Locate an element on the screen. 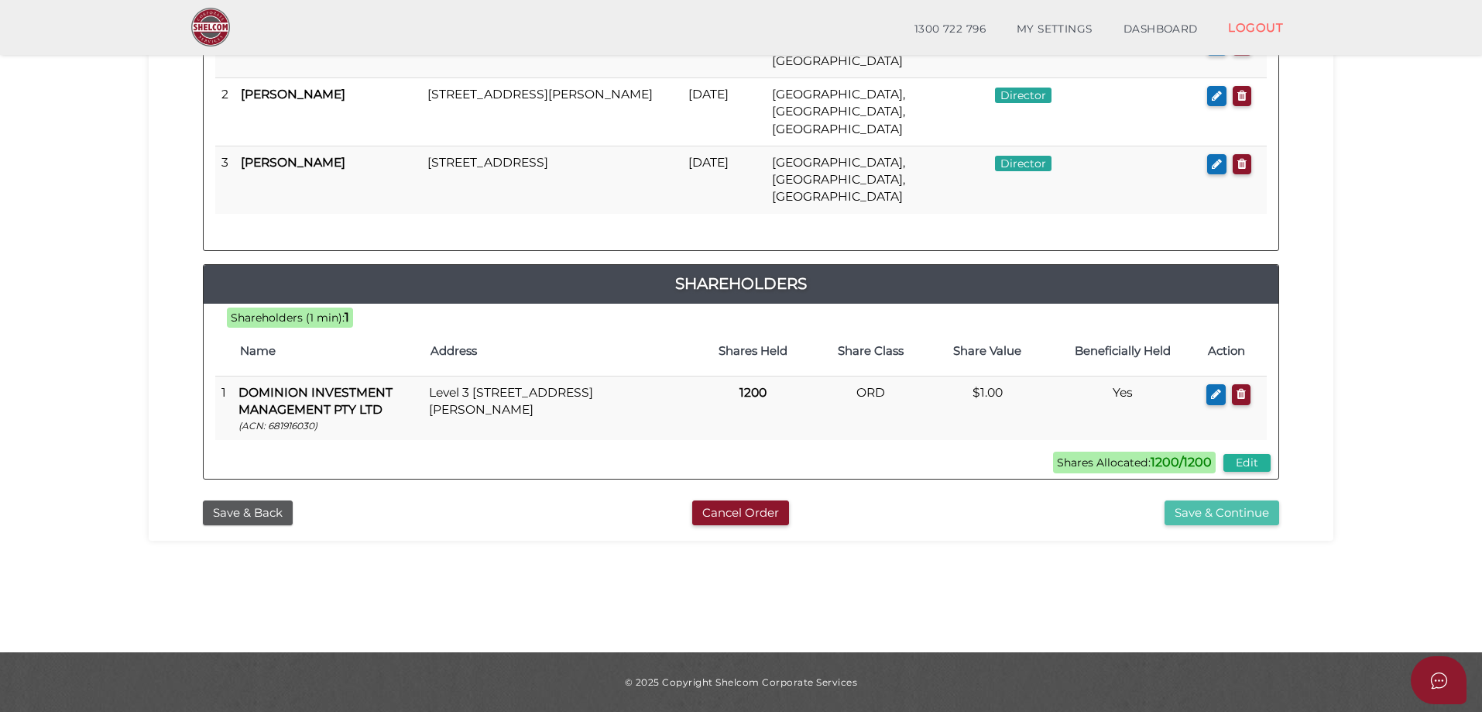  button: Save & Back is located at coordinates (248, 513).